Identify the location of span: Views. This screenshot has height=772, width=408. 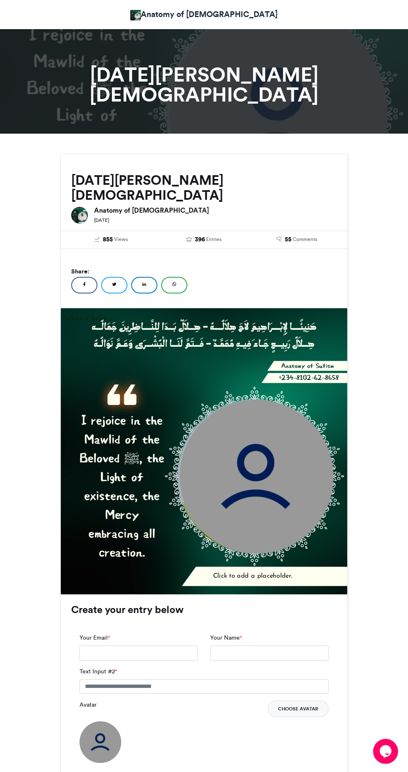
(121, 239).